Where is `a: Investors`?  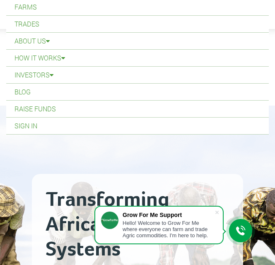
a: Investors is located at coordinates (138, 75).